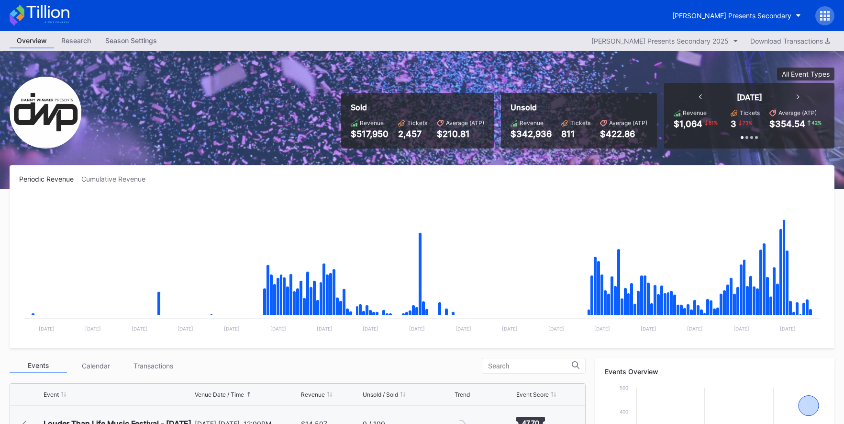 The height and width of the screenshot is (424, 844). Describe the element at coordinates (381, 394) in the screenshot. I see `div: Unsold / Sold` at that location.